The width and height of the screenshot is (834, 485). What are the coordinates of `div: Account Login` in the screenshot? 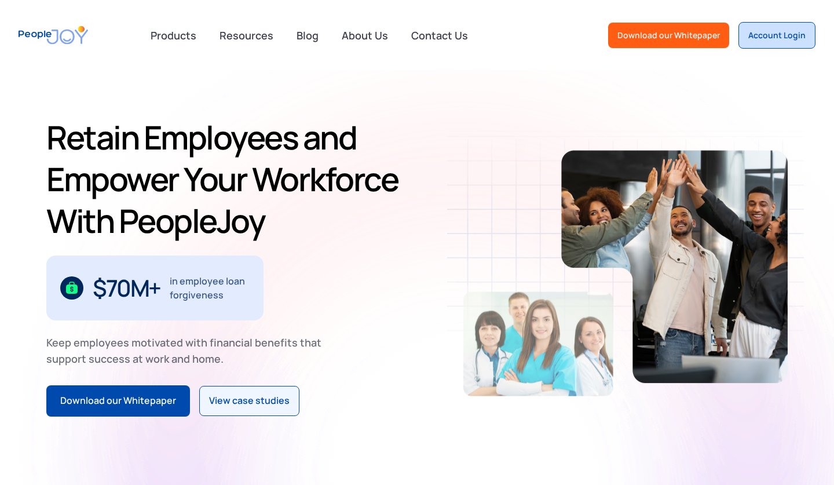 It's located at (777, 35).